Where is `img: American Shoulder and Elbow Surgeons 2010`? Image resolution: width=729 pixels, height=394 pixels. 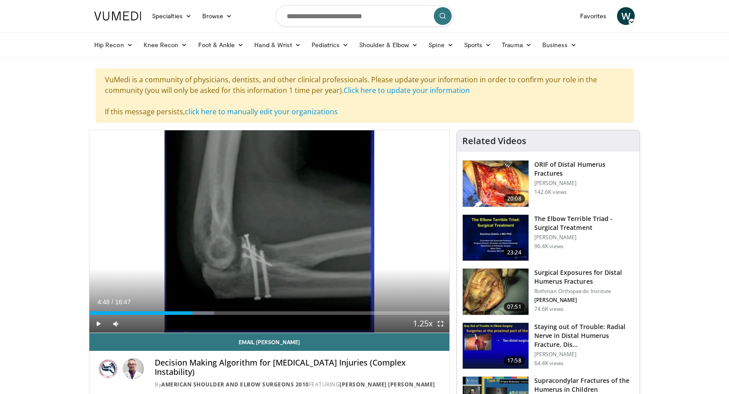 img: American Shoulder and Elbow Surgeons 2010 is located at coordinates (108, 368).